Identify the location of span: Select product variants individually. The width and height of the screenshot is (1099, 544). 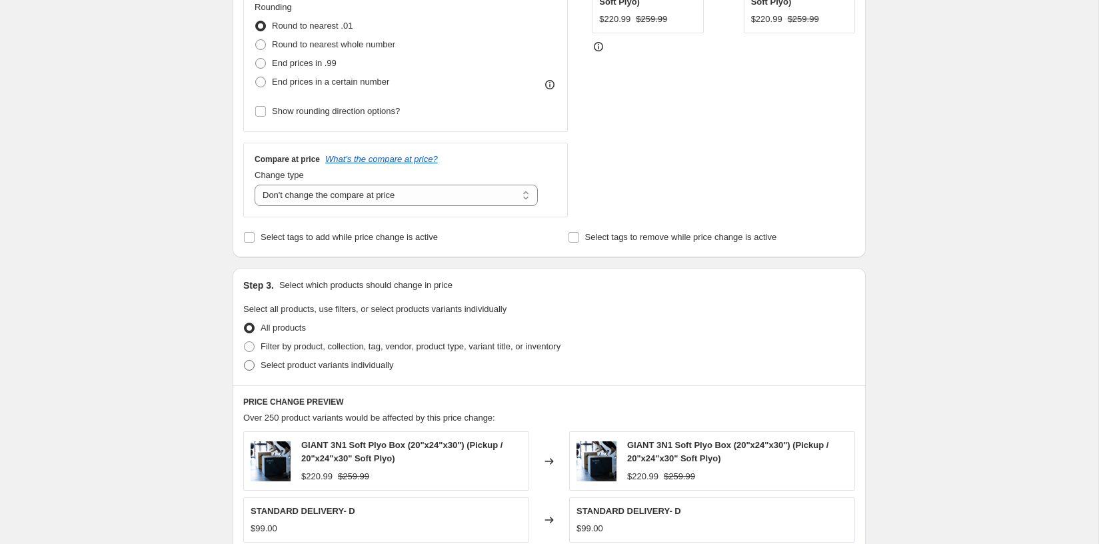
(327, 365).